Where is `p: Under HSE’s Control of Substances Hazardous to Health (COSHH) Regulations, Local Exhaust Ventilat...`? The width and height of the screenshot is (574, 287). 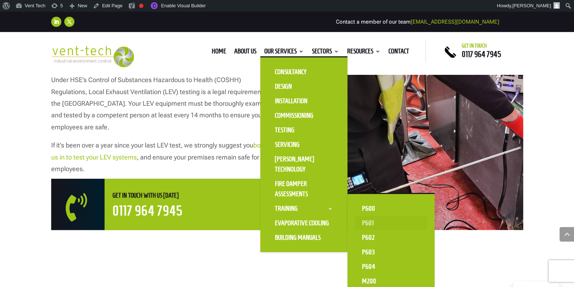
p: Under HSE’s Control of Substances Hazardous to Health (COSHH) Regulations, Local Exhaust Ventilat... is located at coordinates (163, 107).